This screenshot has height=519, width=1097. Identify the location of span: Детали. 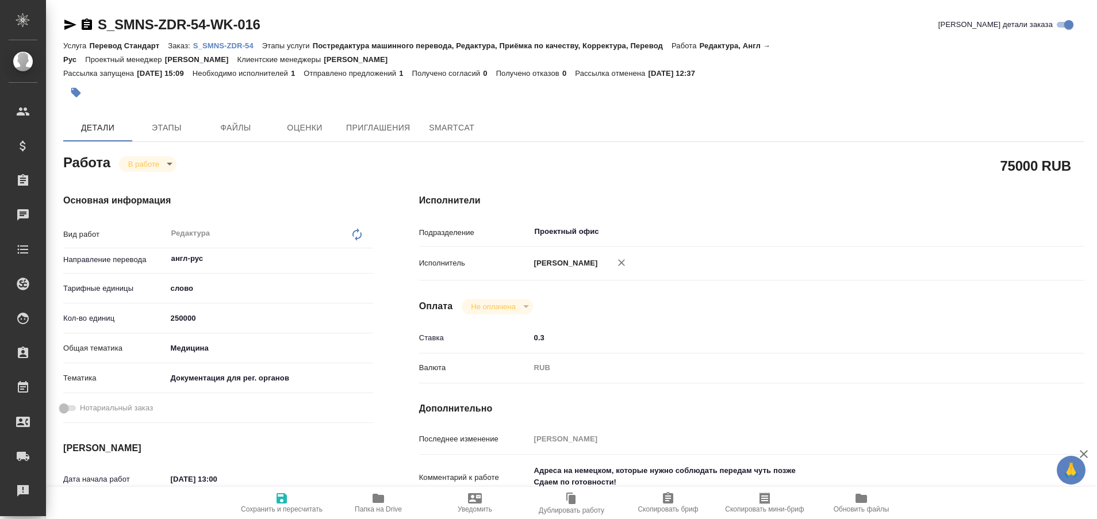
(98, 128).